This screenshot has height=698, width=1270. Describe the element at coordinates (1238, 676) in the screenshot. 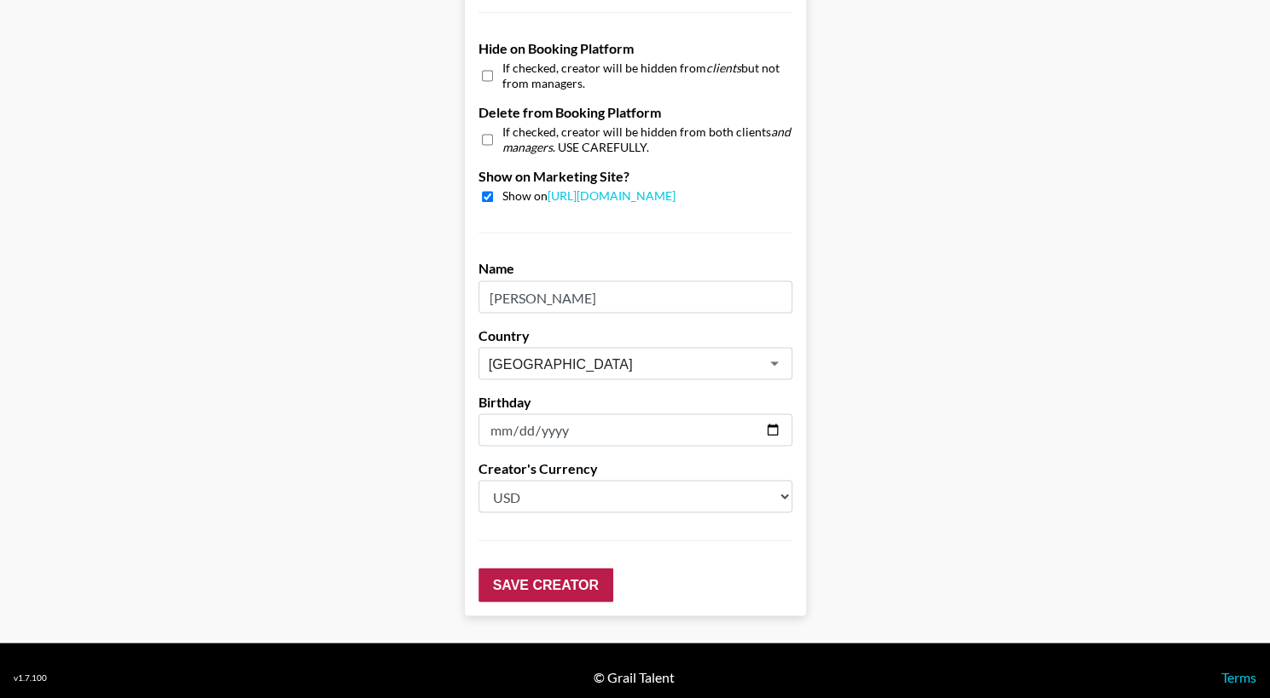

I see `a: Terms` at that location.